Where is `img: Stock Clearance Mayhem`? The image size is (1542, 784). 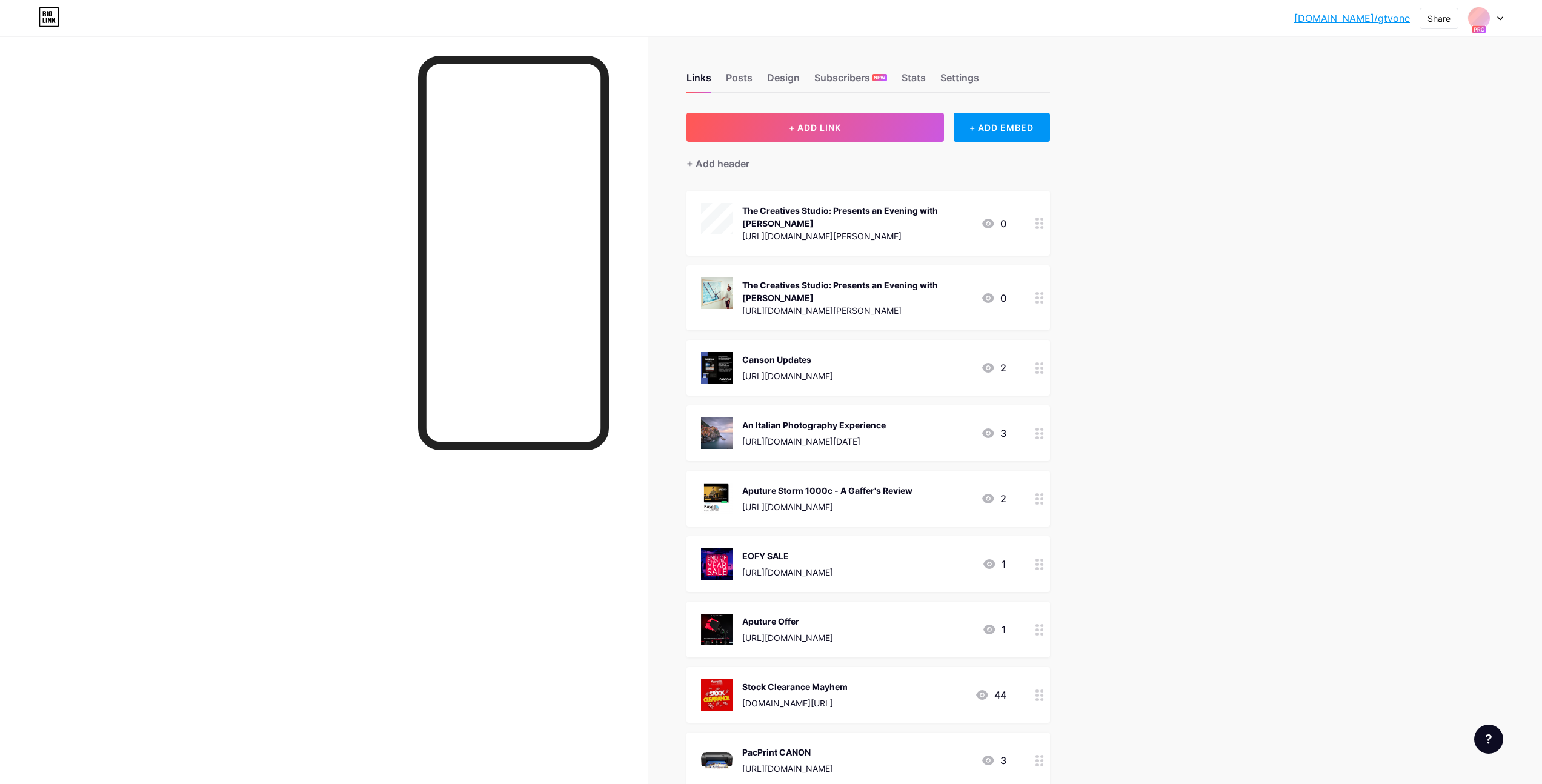
img: Stock Clearance Mayhem is located at coordinates (717, 695).